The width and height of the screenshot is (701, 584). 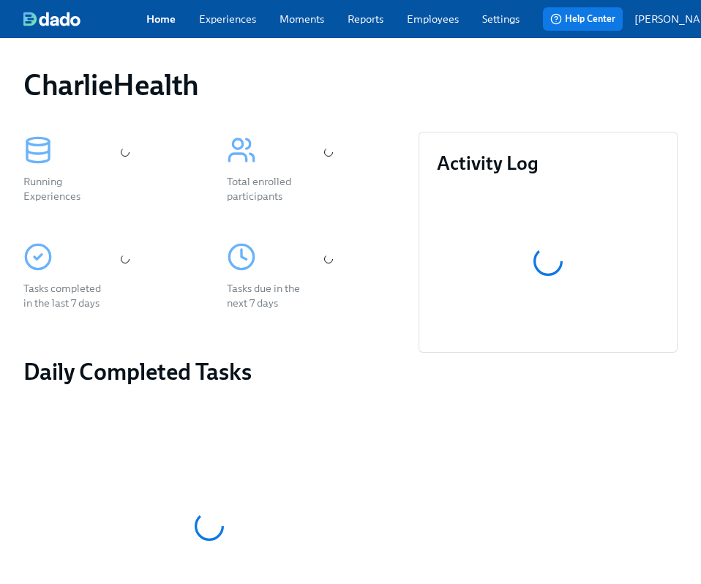 What do you see at coordinates (85, 19) in the screenshot?
I see `a: dado` at bounding box center [85, 19].